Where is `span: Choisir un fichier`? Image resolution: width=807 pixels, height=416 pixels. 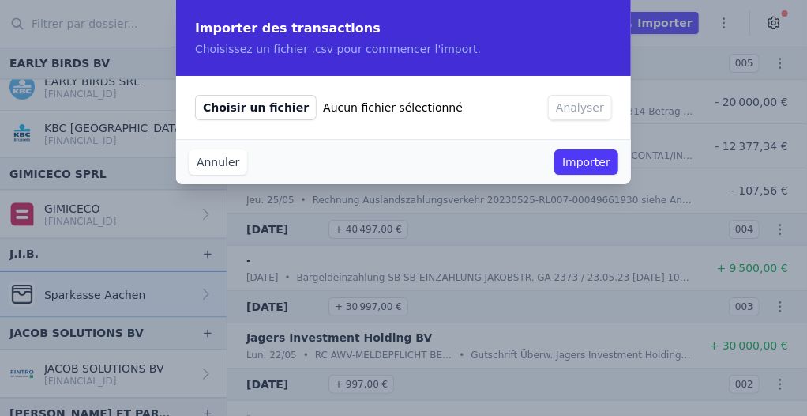
span: Choisir un fichier is located at coordinates (256, 107).